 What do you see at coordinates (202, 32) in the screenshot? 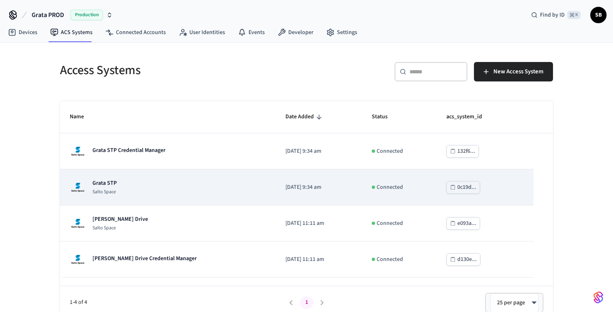
I see `a: User Identities` at bounding box center [202, 32].